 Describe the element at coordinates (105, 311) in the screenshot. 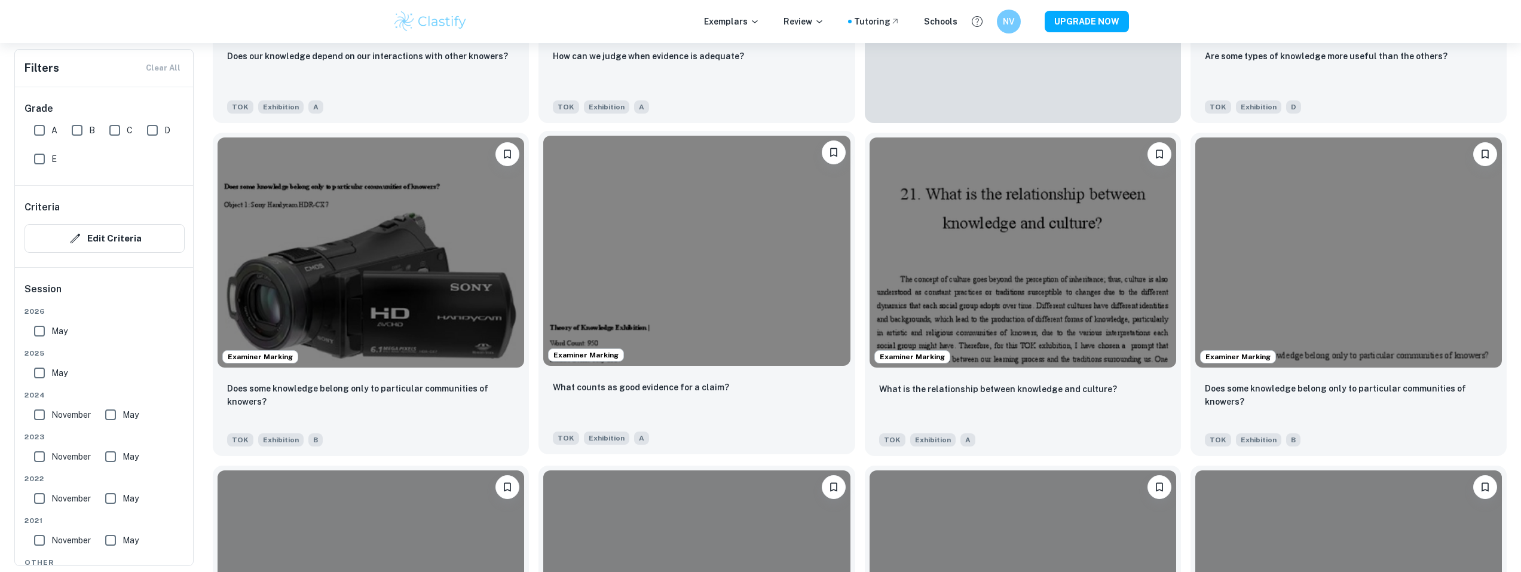

I see `span: 2026` at that location.